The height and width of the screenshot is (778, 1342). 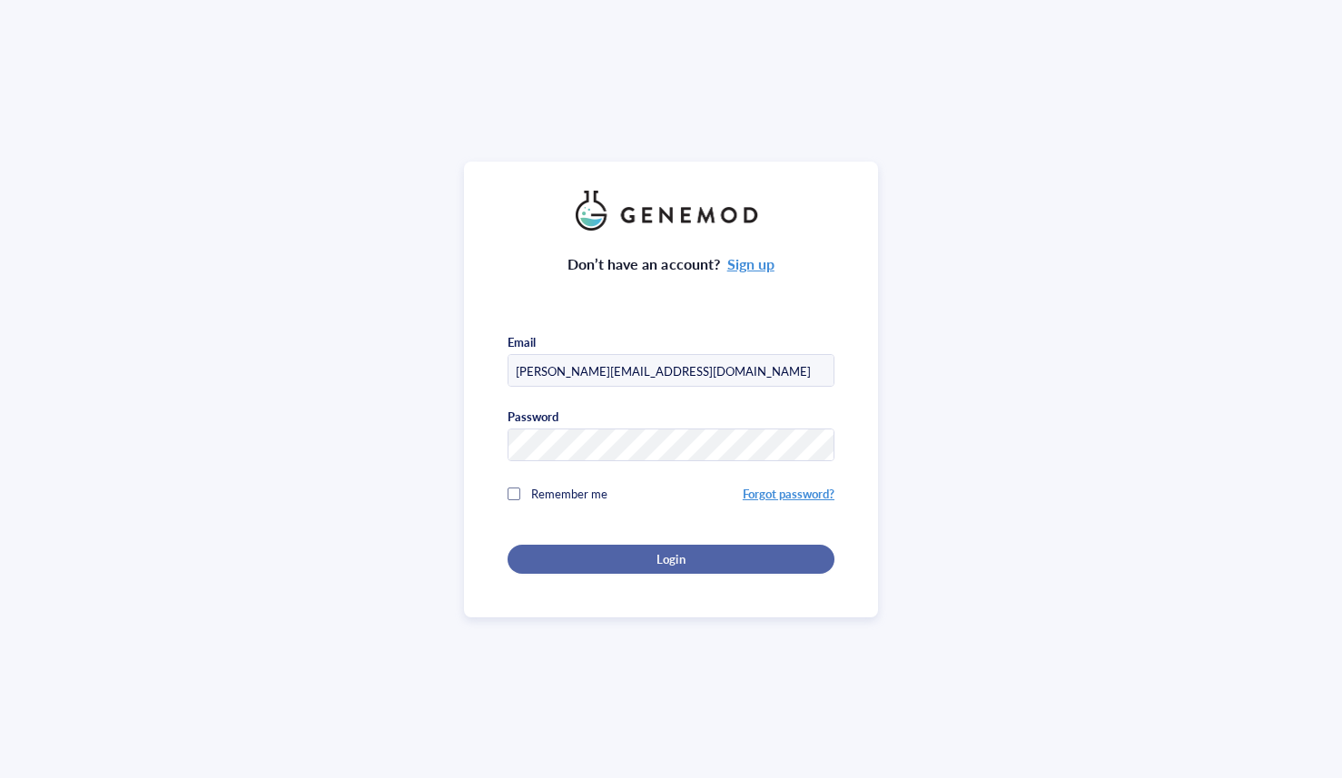 What do you see at coordinates (671, 264) in the screenshot?
I see `div: Don’t have an account?` at bounding box center [671, 264].